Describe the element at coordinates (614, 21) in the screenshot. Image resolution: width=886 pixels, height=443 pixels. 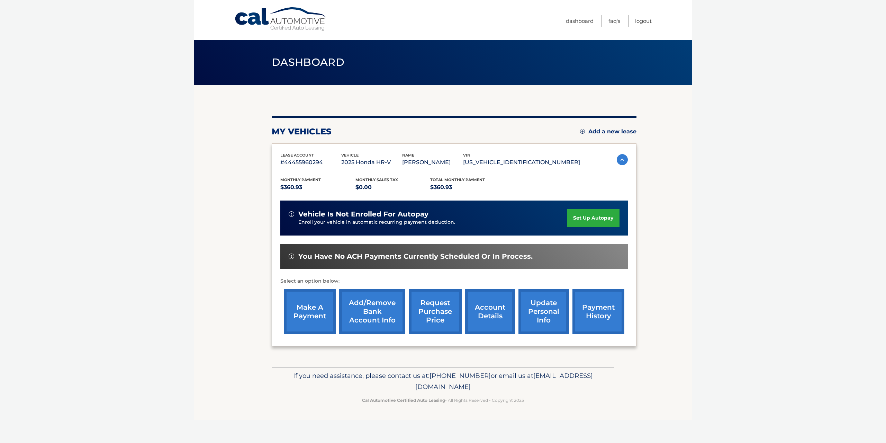
I see `a: FAQ's` at that location.